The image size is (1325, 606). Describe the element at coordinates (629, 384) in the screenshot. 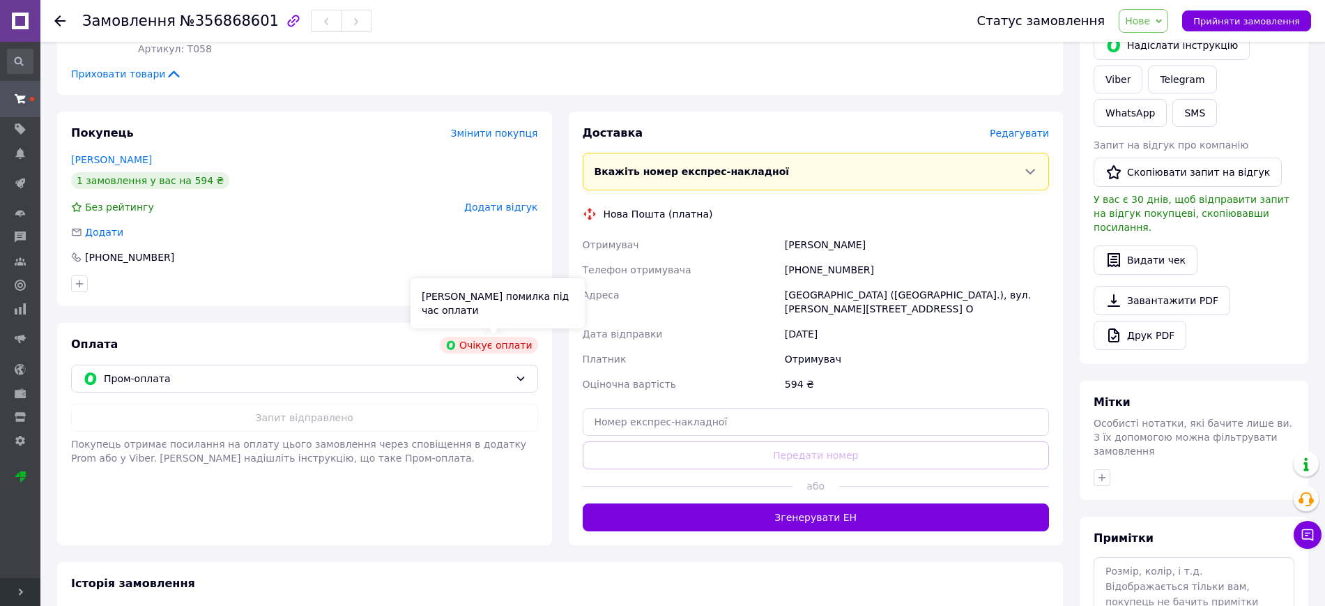

I see `span: Оціночна вартість` at that location.